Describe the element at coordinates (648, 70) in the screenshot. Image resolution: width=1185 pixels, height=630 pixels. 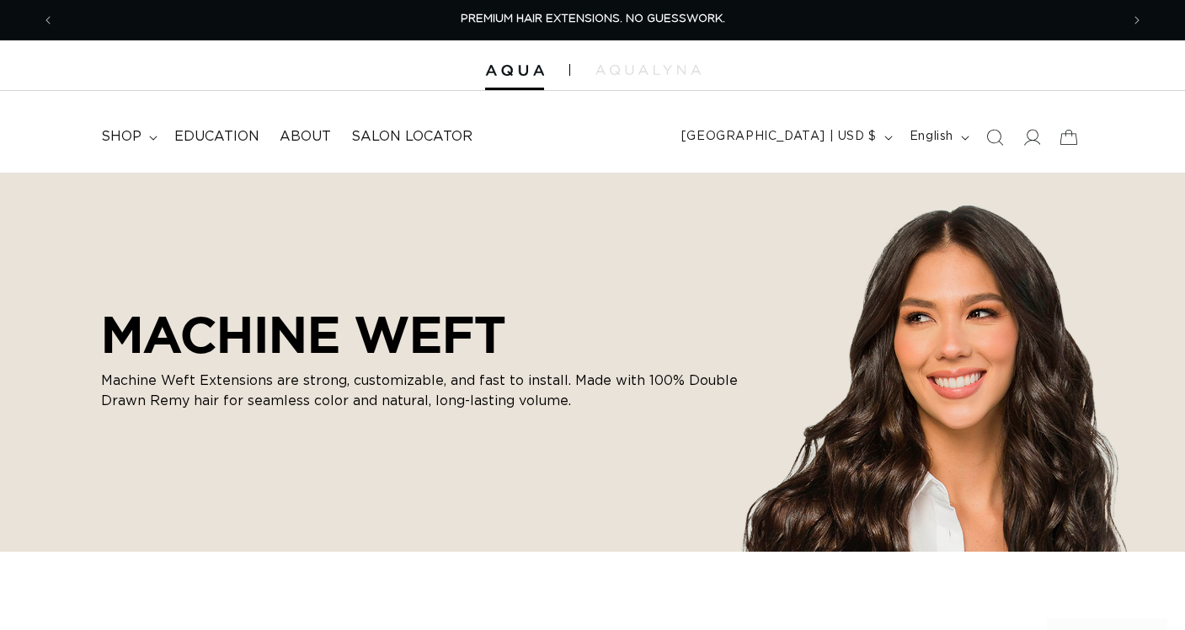
I see `img: aqualyna.com` at that location.